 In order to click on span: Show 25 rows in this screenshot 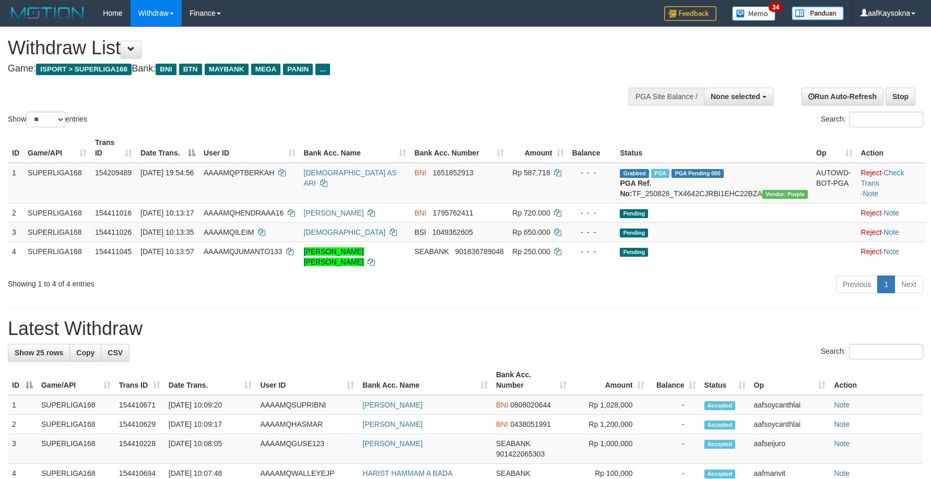, I will do `click(39, 353)`.